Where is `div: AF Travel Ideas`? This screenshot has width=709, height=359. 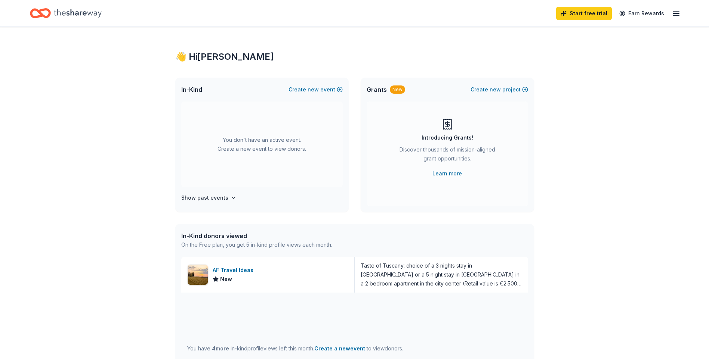 div: AF Travel Ideas is located at coordinates (234, 270).